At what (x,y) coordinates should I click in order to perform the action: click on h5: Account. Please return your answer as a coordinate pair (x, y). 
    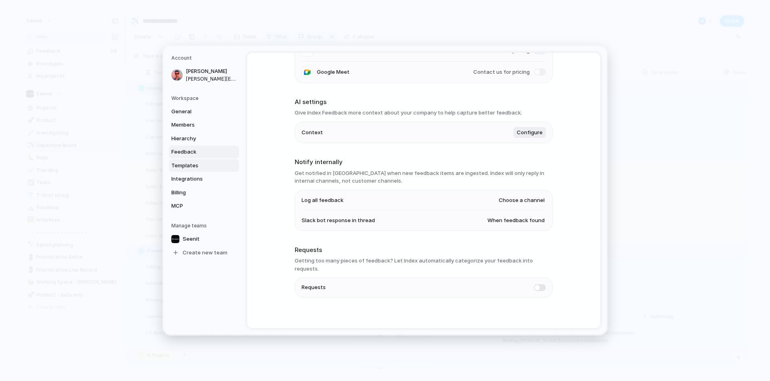
    Looking at the image, I should click on (205, 58).